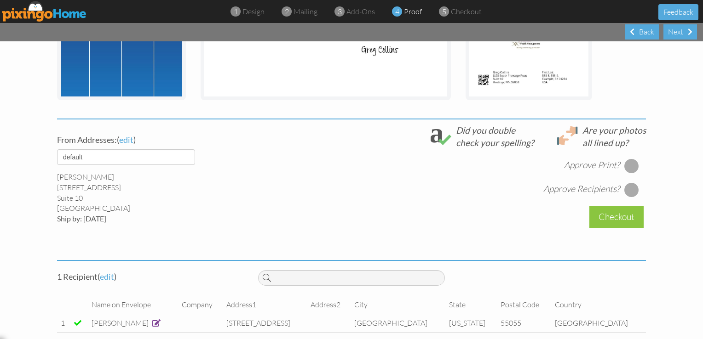 Image resolution: width=703 pixels, height=339 pixels. I want to click on td: 1, so click(63, 324).